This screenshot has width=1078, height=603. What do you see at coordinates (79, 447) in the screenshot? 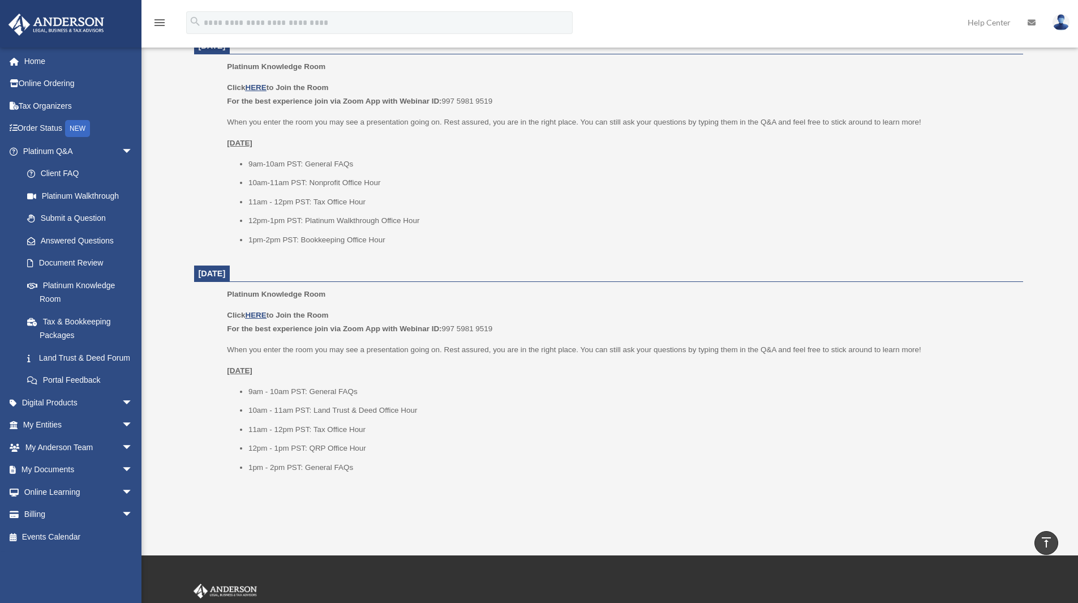
I see `a: My Anderson Teamarrow_drop_down` at bounding box center [79, 447].